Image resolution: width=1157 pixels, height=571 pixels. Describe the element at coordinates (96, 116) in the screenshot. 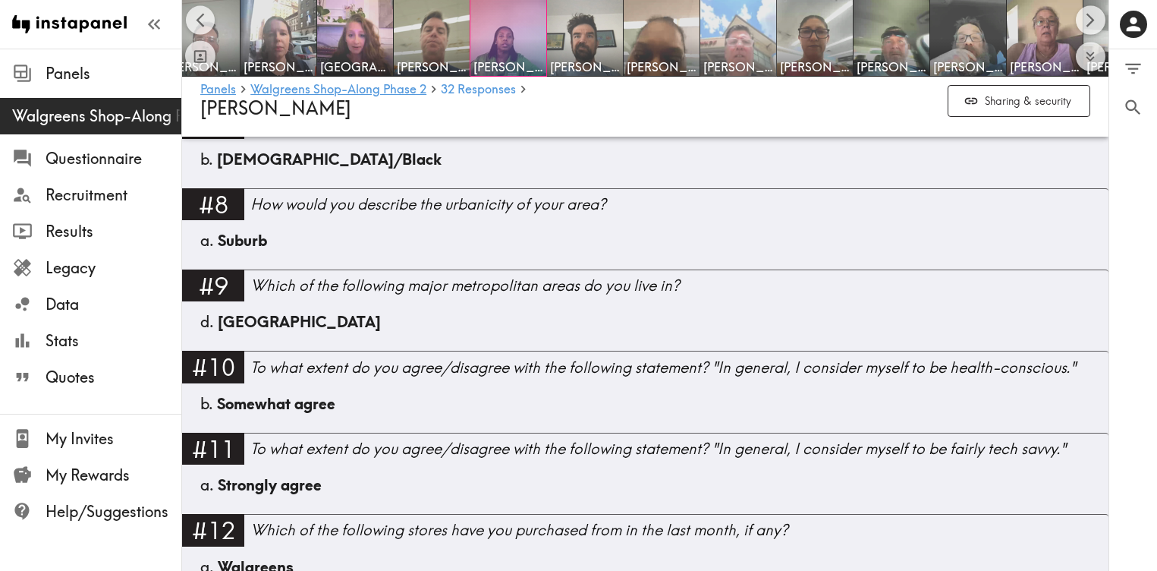

I see `div: Walgreens Shop-Along Phase 2` at that location.